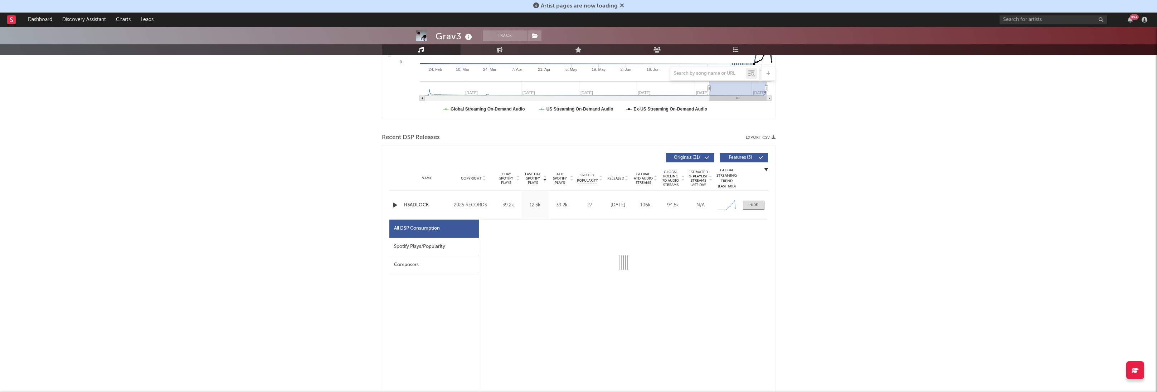 The image size is (1157, 392). Describe the element at coordinates (434, 247) in the screenshot. I see `div: Spotify Plays/Popularity` at that location.